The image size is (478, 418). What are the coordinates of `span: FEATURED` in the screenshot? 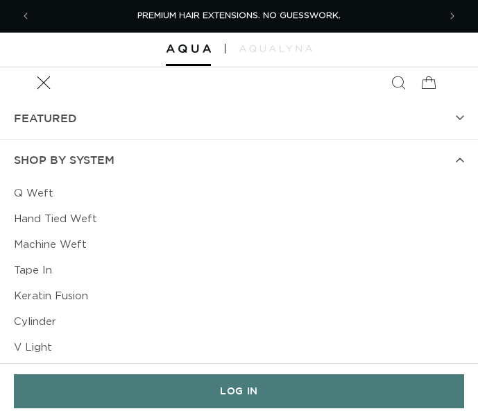 It's located at (45, 118).